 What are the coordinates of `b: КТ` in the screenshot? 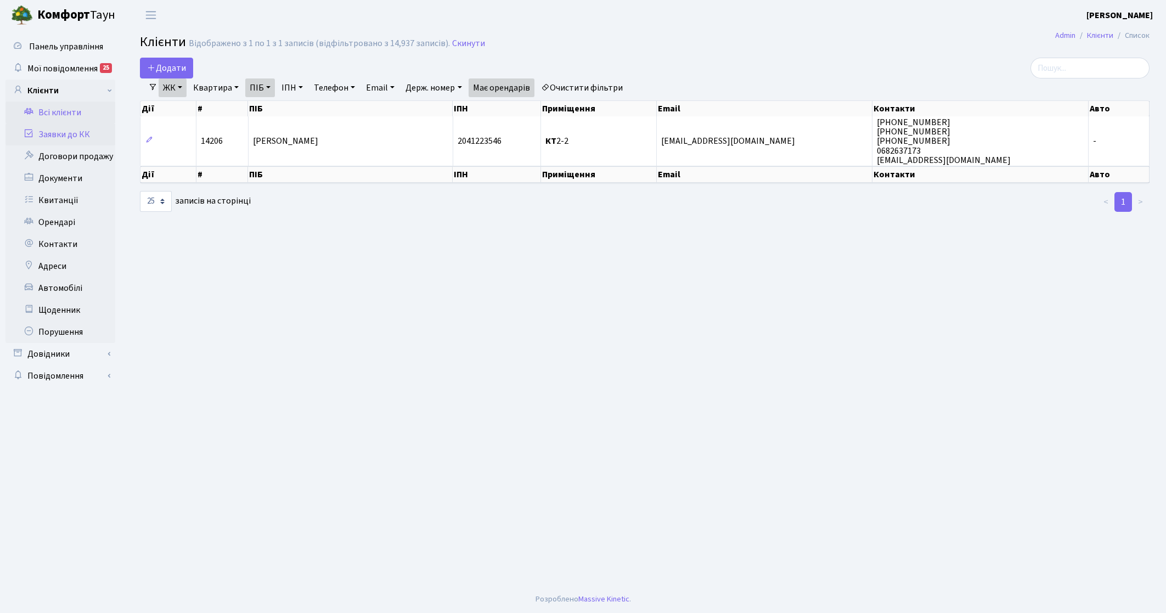 It's located at (551, 142).